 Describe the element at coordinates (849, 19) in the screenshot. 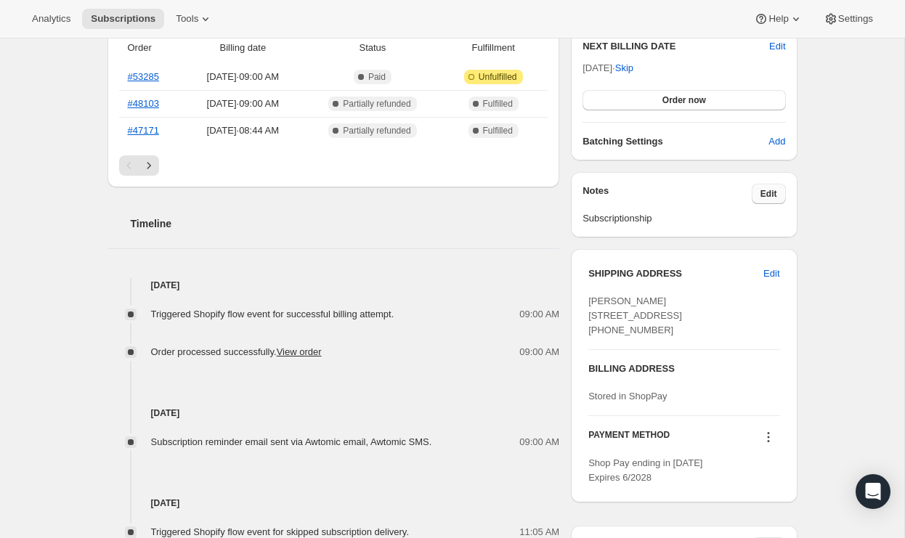

I see `button: Settings` at that location.